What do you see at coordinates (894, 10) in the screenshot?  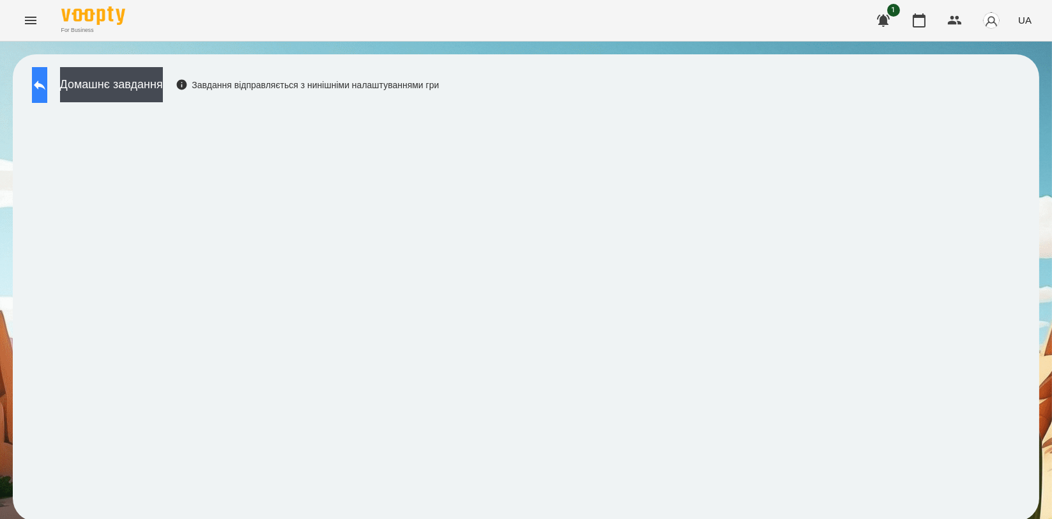 I see `span: 1` at bounding box center [894, 10].